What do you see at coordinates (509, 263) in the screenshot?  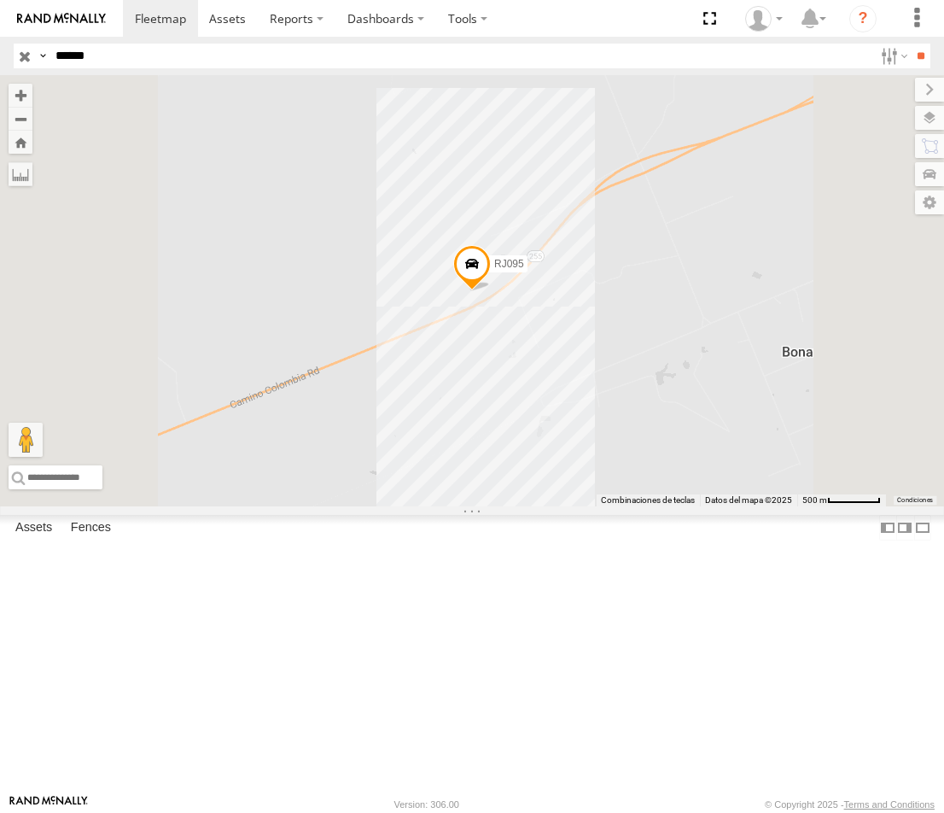 I see `span: RJ095` at bounding box center [509, 263].